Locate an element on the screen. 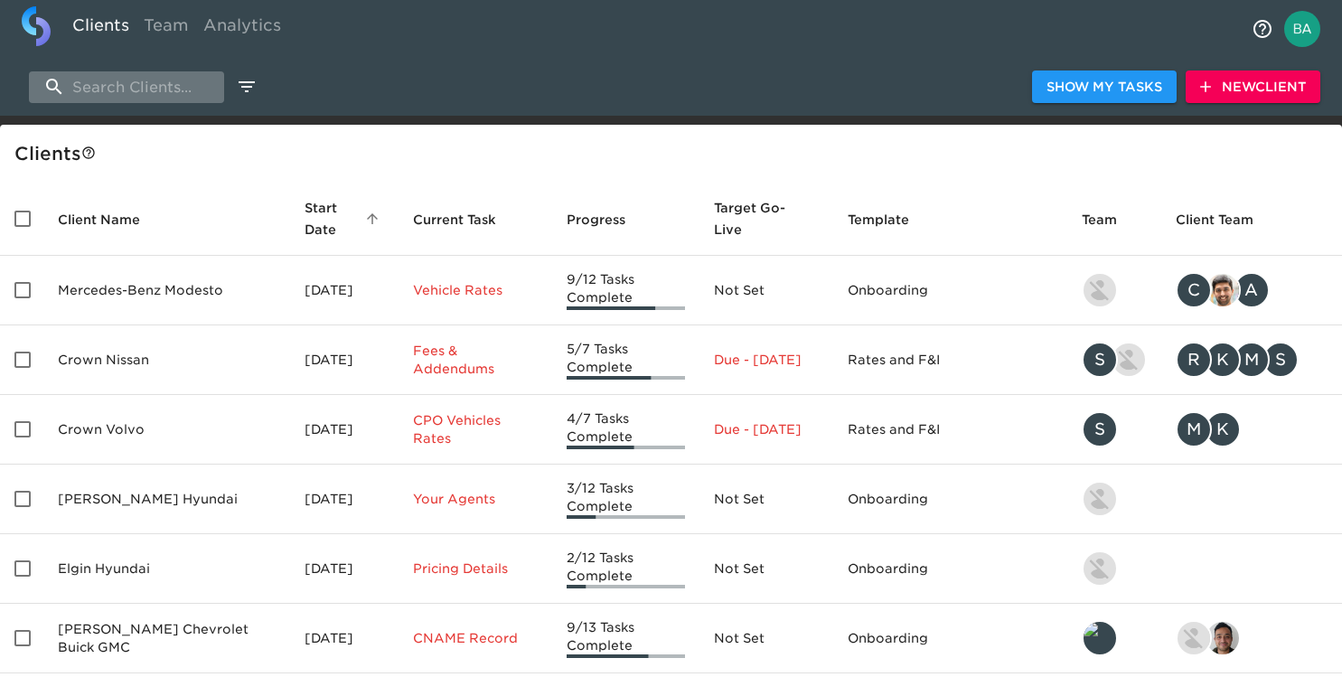 This screenshot has width=1342, height=677. button: NewClient is located at coordinates (1253, 87).